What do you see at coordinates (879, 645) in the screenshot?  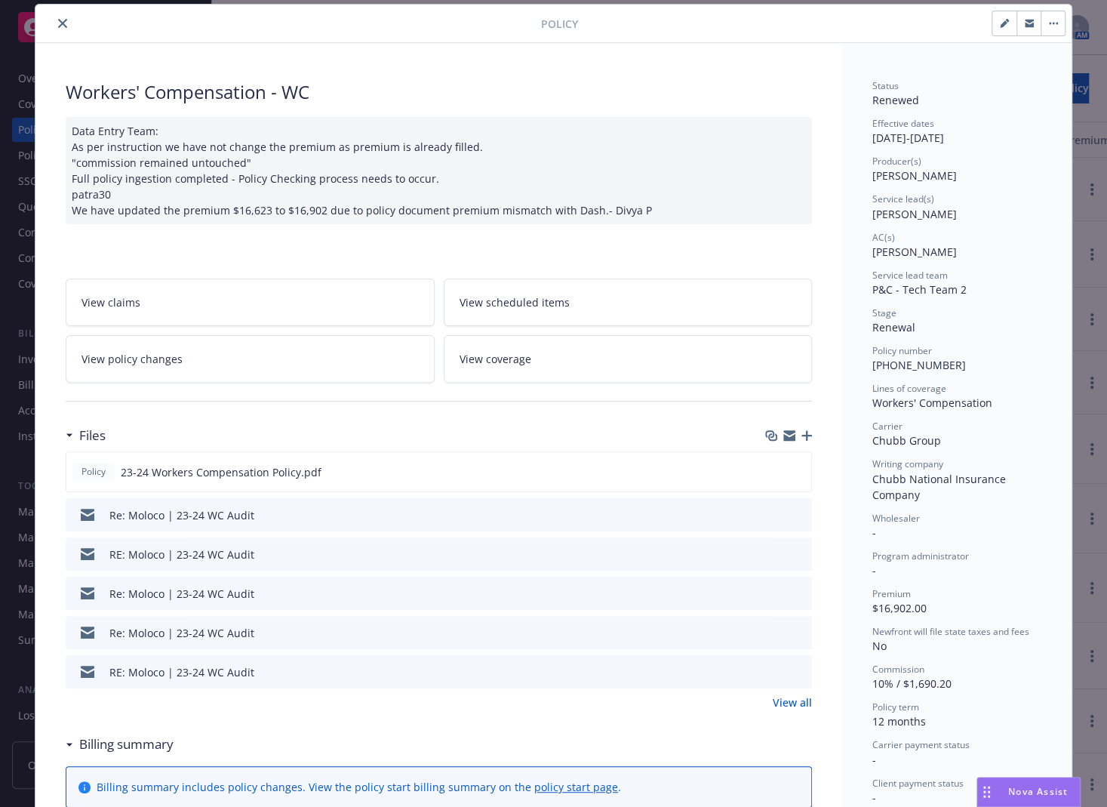 I see `span: No` at bounding box center [879, 645].